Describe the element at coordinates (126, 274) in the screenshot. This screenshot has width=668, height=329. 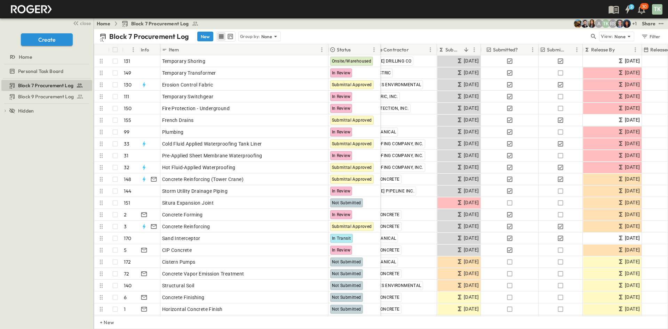
I see `p: 72` at that location.